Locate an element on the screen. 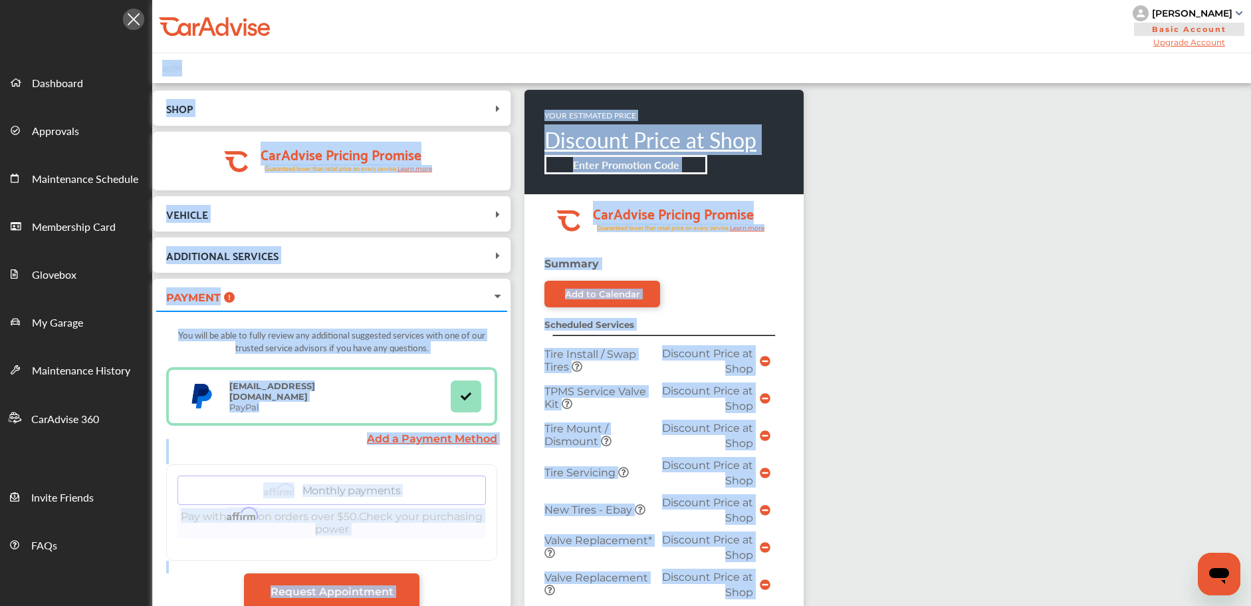 The height and width of the screenshot is (606, 1251). span: Basic Account is located at coordinates (1189, 29).